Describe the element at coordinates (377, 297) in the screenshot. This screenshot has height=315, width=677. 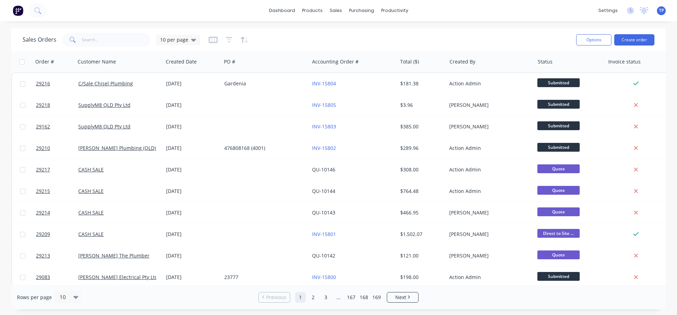
I see `a: Page 169` at that location.